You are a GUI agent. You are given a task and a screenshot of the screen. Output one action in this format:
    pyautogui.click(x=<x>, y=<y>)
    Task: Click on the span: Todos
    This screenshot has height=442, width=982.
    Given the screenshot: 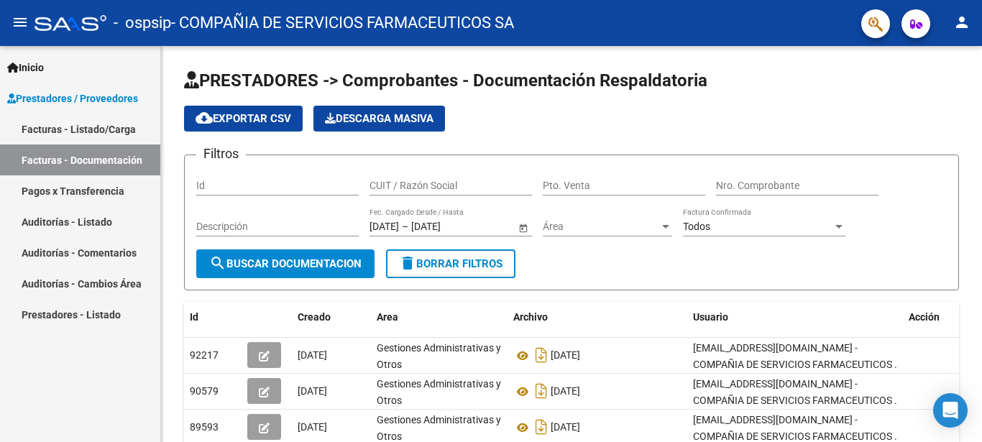 What is the action you would take?
    pyautogui.click(x=696, y=226)
    